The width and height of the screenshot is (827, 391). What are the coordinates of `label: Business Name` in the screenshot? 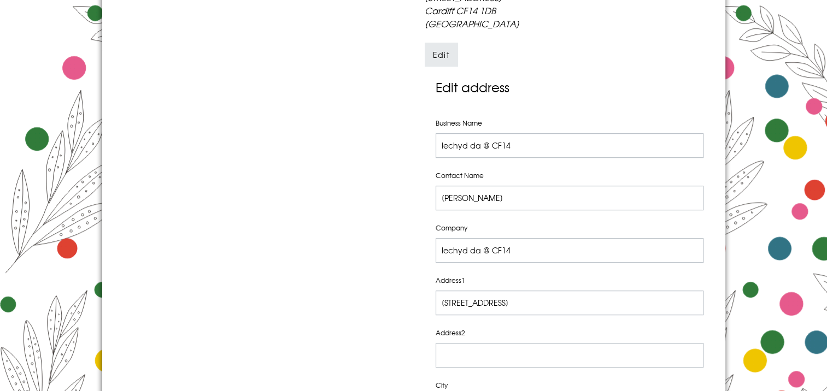 It's located at (570, 123).